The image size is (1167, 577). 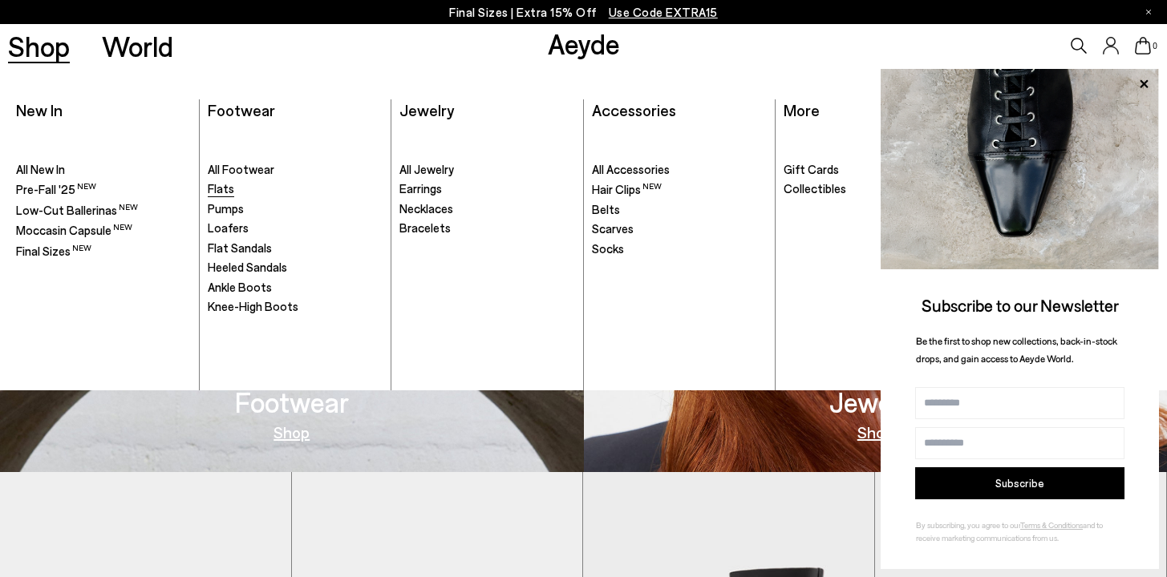 What do you see at coordinates (295, 189) in the screenshot?
I see `a: Flats` at bounding box center [295, 189].